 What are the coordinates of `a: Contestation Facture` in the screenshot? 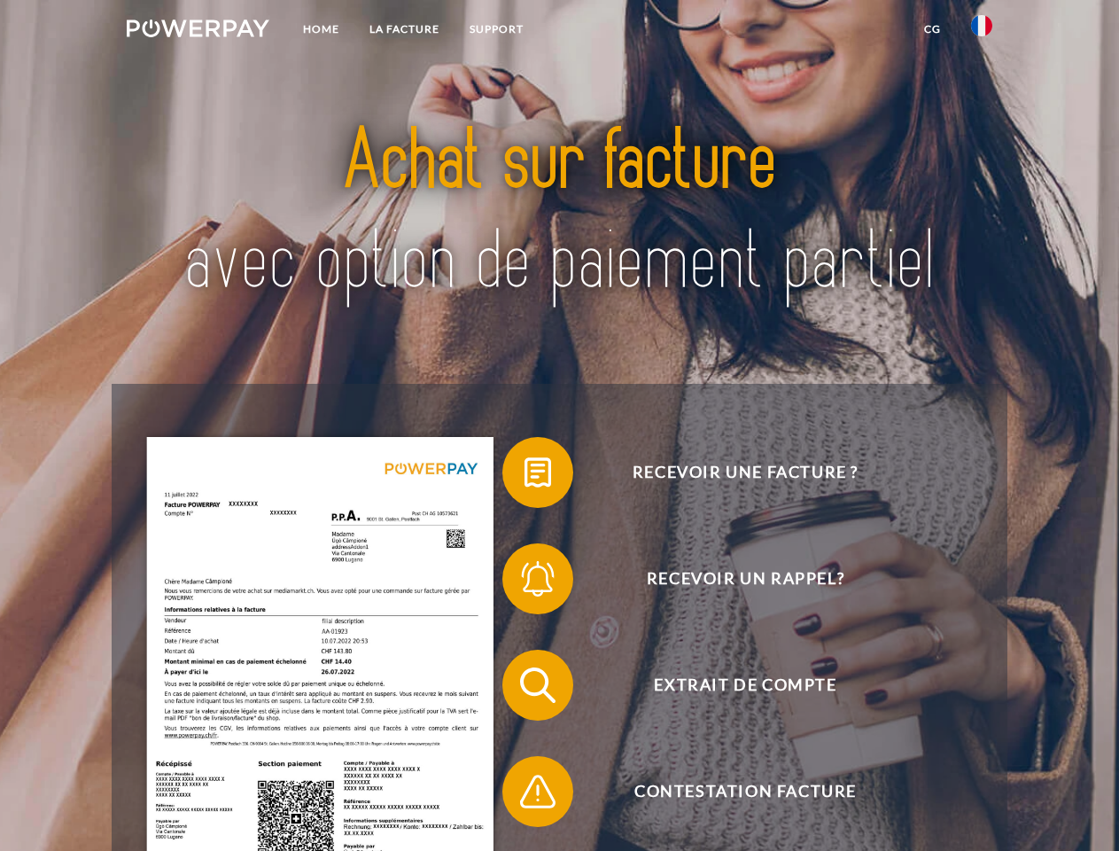 It's located at (733, 791).